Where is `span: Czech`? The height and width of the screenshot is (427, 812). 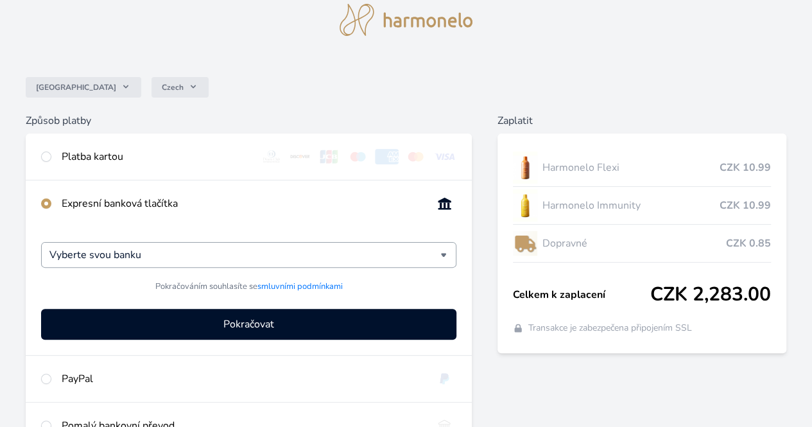
span: Czech is located at coordinates (173, 87).